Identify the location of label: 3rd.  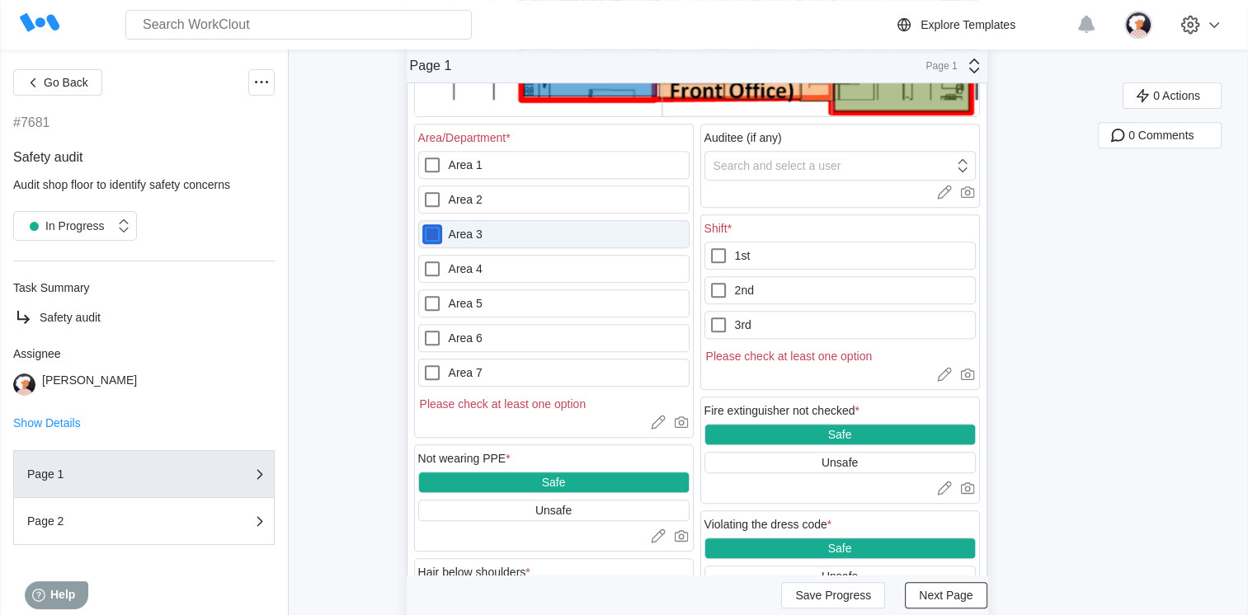
(840, 325).